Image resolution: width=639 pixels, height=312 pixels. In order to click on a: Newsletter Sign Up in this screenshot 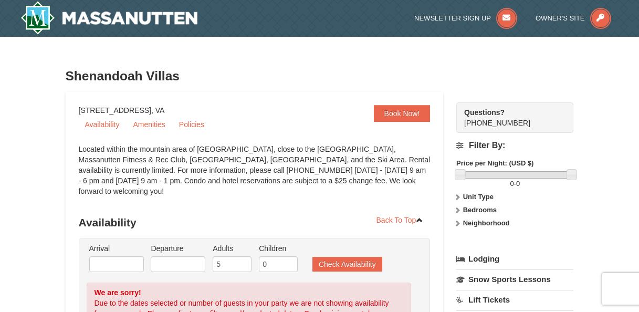, I will do `click(466, 18)`.